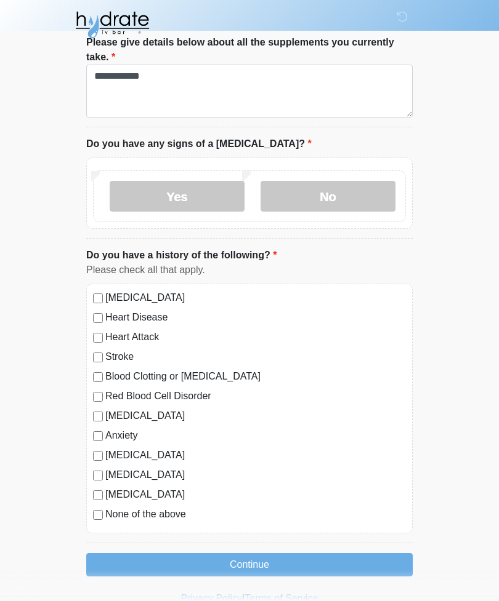 The image size is (499, 601). Describe the element at coordinates (255, 515) in the screenshot. I see `label: None of the above` at that location.